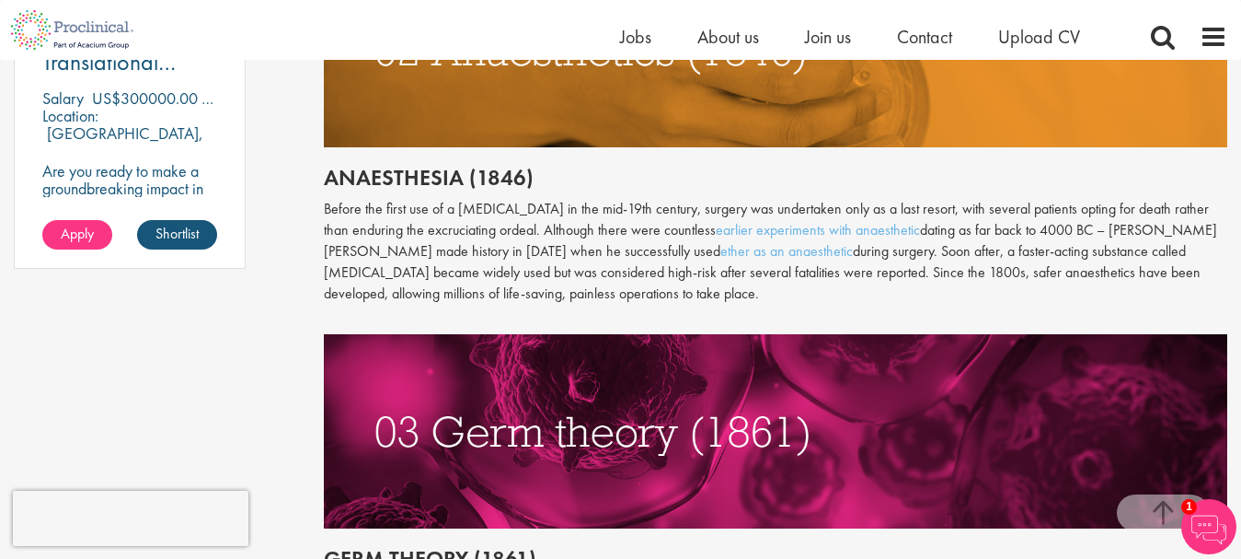 Image resolution: width=1241 pixels, height=559 pixels. Describe the element at coordinates (77, 235) in the screenshot. I see `a: Apply` at that location.